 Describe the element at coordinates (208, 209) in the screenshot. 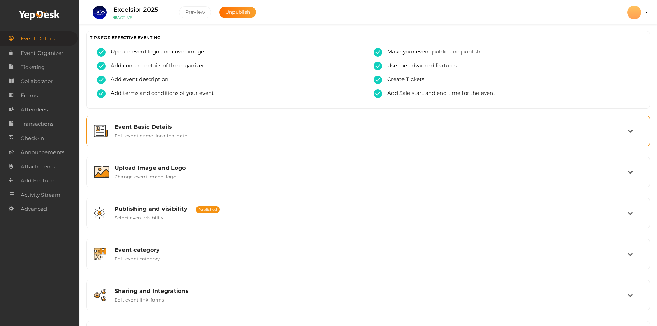

I see `span: Published` at that location.